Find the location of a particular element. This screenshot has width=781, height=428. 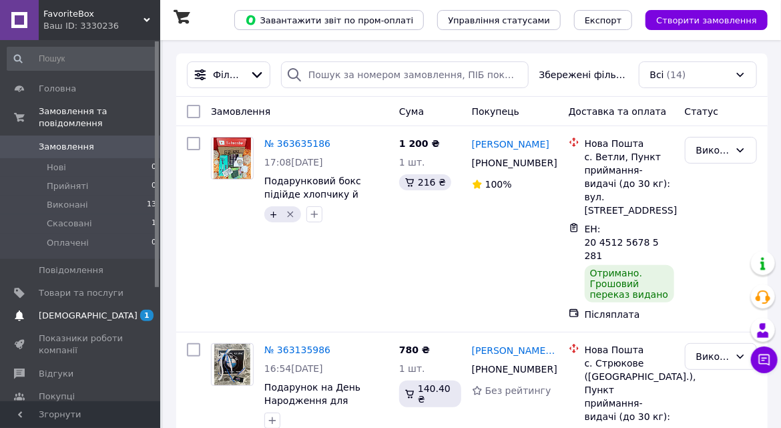

span: 780 ₴ is located at coordinates (414, 350).